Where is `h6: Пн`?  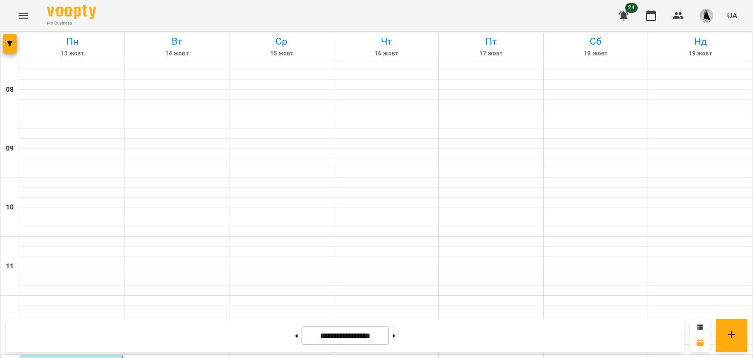 h6: Пн is located at coordinates (72, 41).